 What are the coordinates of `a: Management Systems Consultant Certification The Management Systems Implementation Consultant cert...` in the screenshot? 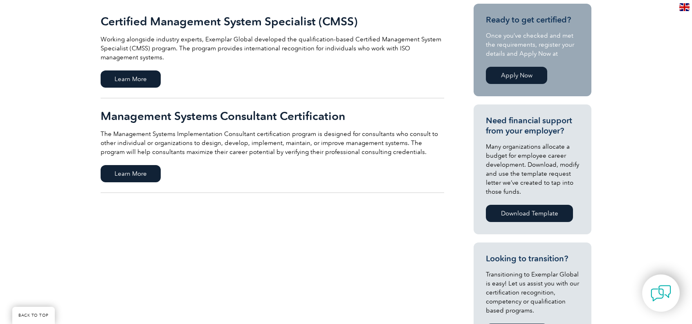 It's located at (272, 145).